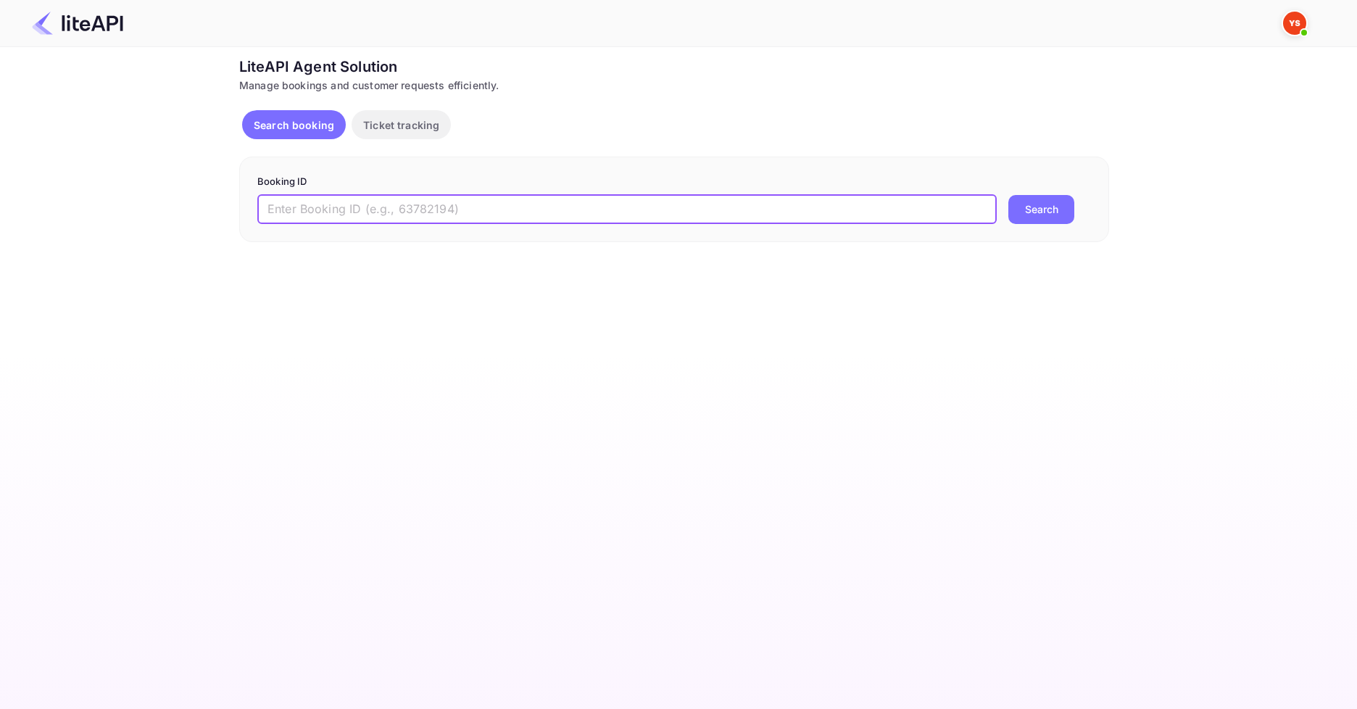 This screenshot has width=1357, height=709. What do you see at coordinates (674, 182) in the screenshot?
I see `p: Booking ID` at bounding box center [674, 182].